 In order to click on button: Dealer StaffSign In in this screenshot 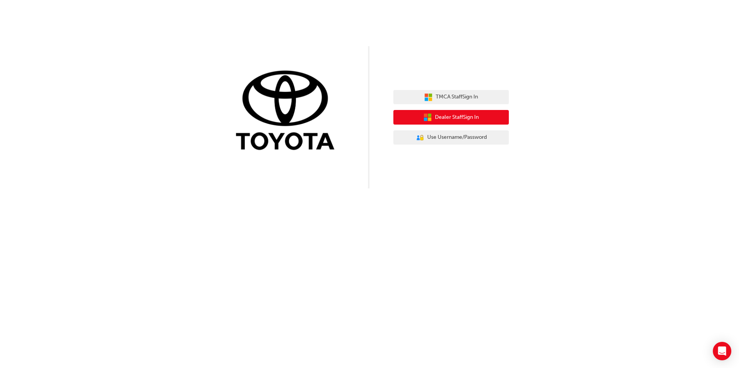, I will do `click(451, 117)`.